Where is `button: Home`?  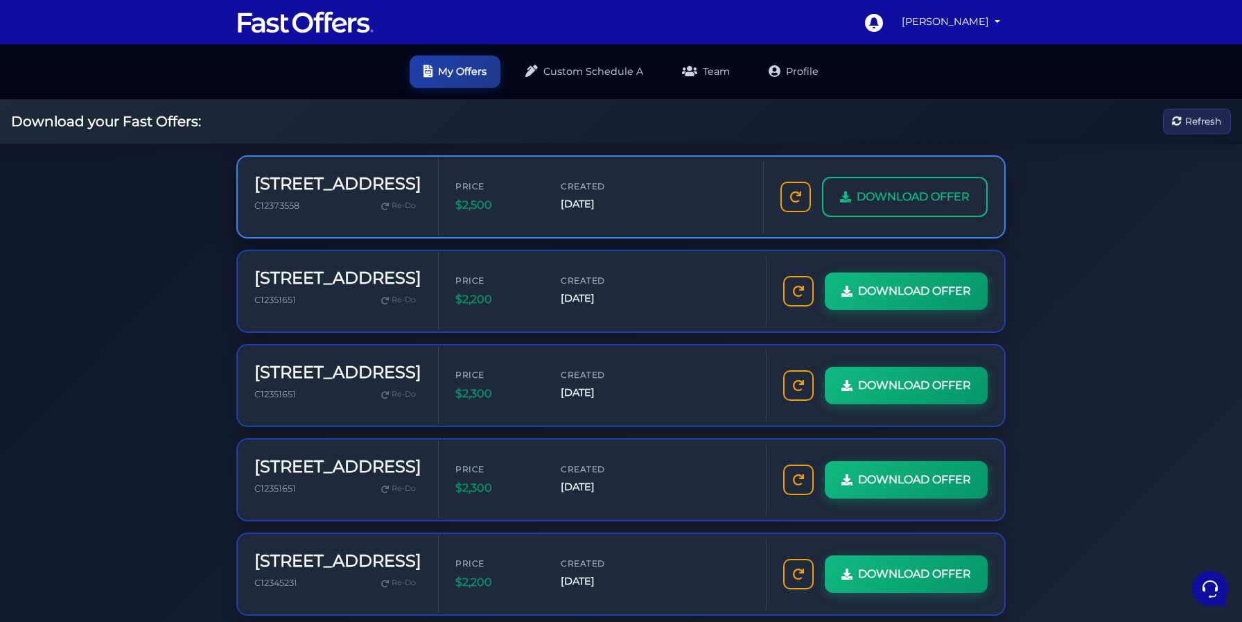
button: Home is located at coordinates (53, 461).